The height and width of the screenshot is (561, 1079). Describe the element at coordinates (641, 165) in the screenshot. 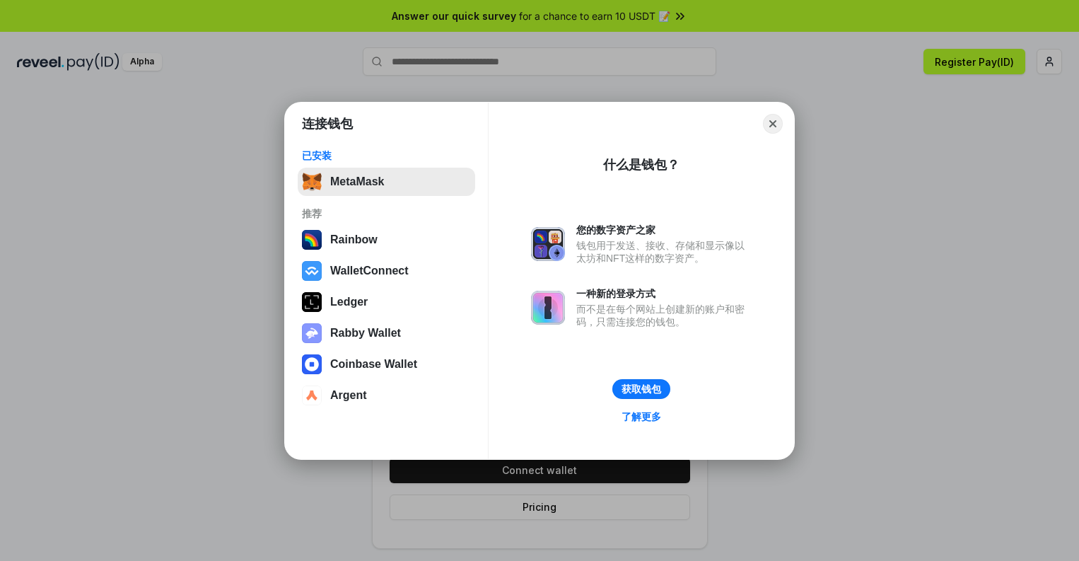

I see `div: 什么是钱包？` at that location.